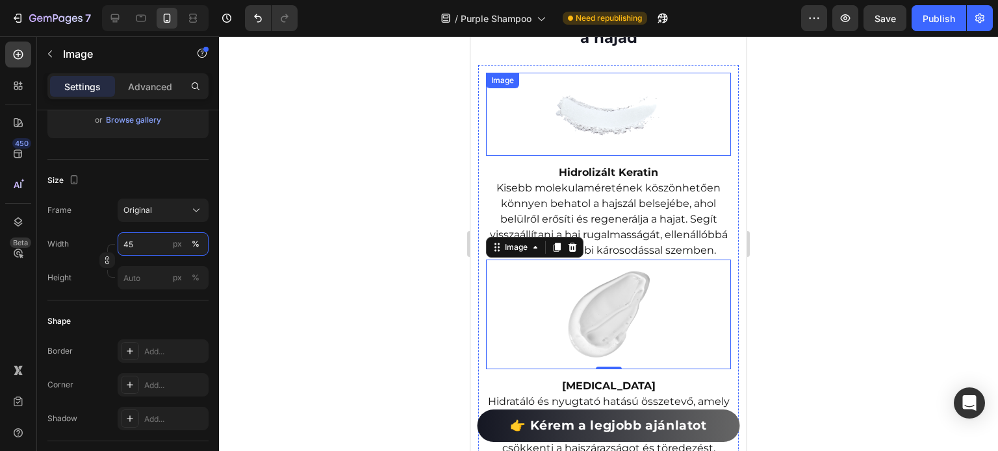  What do you see at coordinates (939, 18) in the screenshot?
I see `button: Publish` at bounding box center [939, 18].